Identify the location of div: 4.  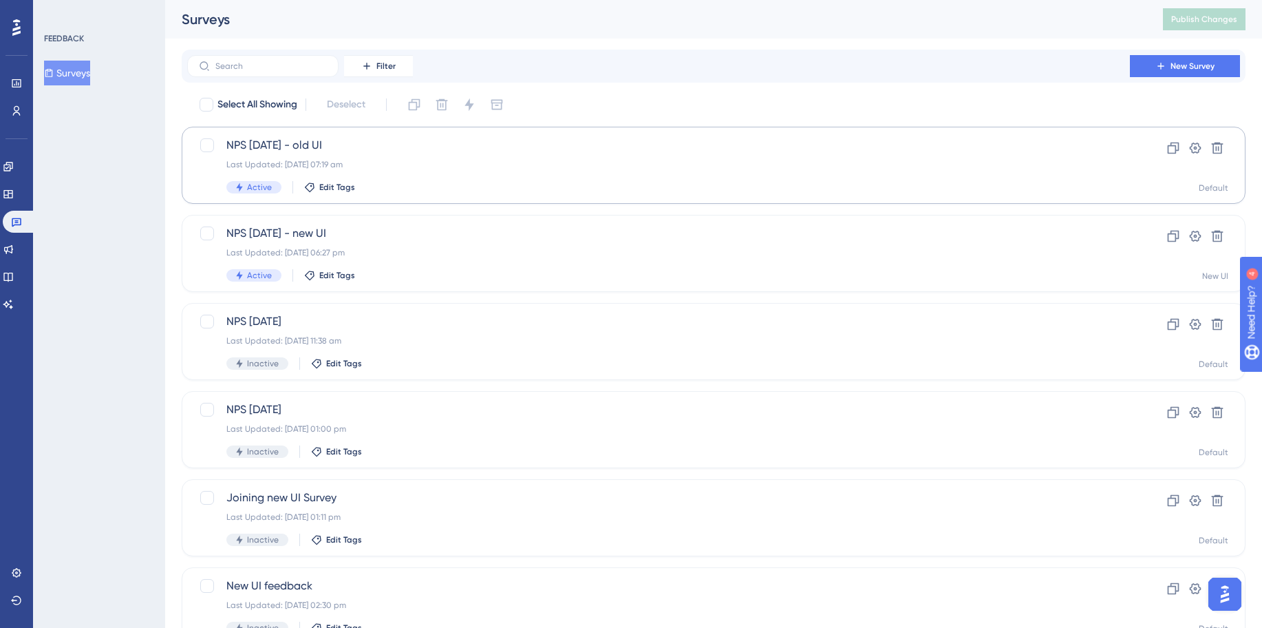
(98, 12).